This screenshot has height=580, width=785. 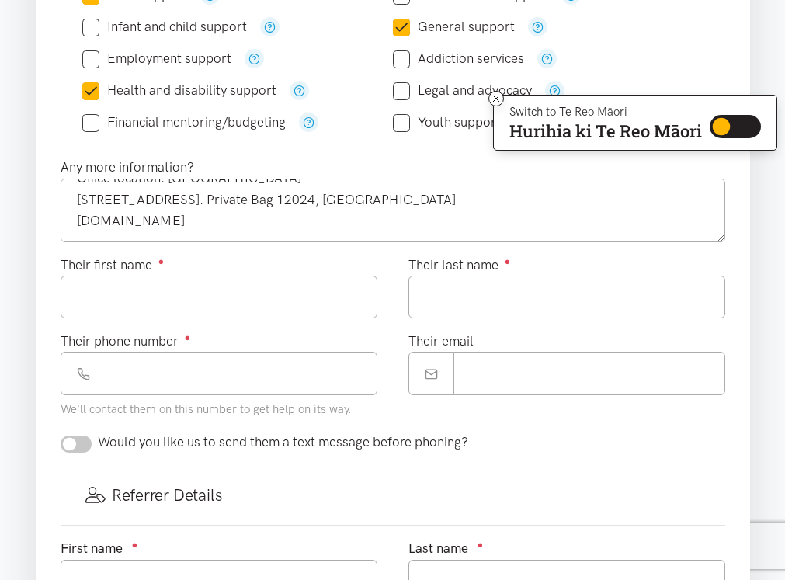 I want to click on label: Their first name, so click(x=113, y=265).